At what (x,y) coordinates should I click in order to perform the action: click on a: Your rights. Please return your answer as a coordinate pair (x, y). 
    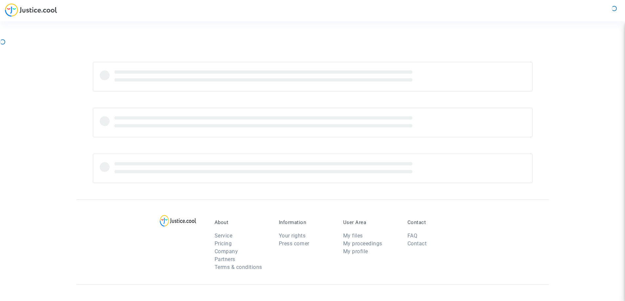
    Looking at the image, I should click on (292, 236).